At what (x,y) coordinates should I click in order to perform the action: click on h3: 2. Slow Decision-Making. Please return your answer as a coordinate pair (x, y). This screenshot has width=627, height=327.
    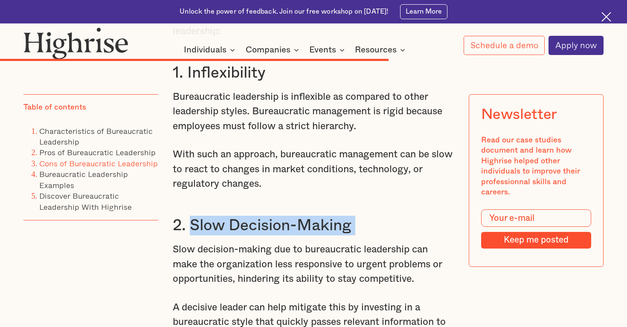
    Looking at the image, I should click on (313, 226).